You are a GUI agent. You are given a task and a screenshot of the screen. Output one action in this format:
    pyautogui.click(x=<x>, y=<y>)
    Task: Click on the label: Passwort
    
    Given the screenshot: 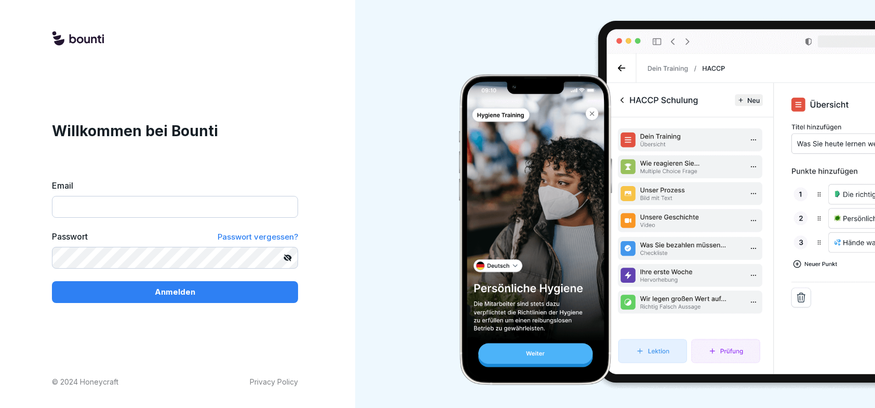 What is the action you would take?
    pyautogui.click(x=70, y=236)
    